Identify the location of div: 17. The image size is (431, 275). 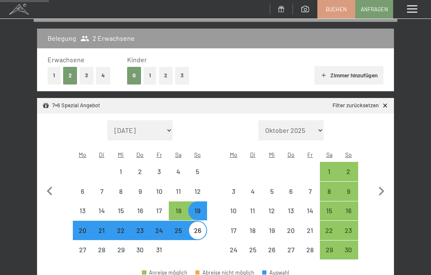
(234, 236).